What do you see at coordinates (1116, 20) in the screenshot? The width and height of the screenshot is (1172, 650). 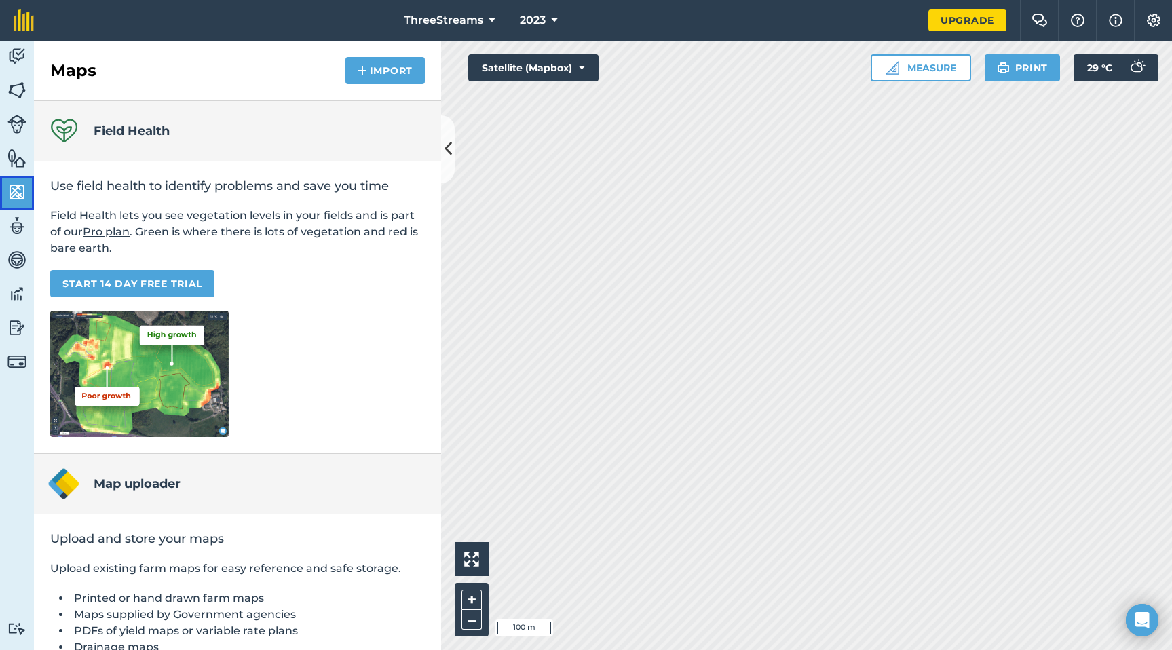 I see `img: svg+xml;base64,PHN2ZyB4bWxucz0iaHR0cDovL3d3dy53My5vcmcvMjAwMC9zdmciIHdpZHRoPSIxNyIgaGVpZ2h0PSIxNy...` at bounding box center [1116, 20].